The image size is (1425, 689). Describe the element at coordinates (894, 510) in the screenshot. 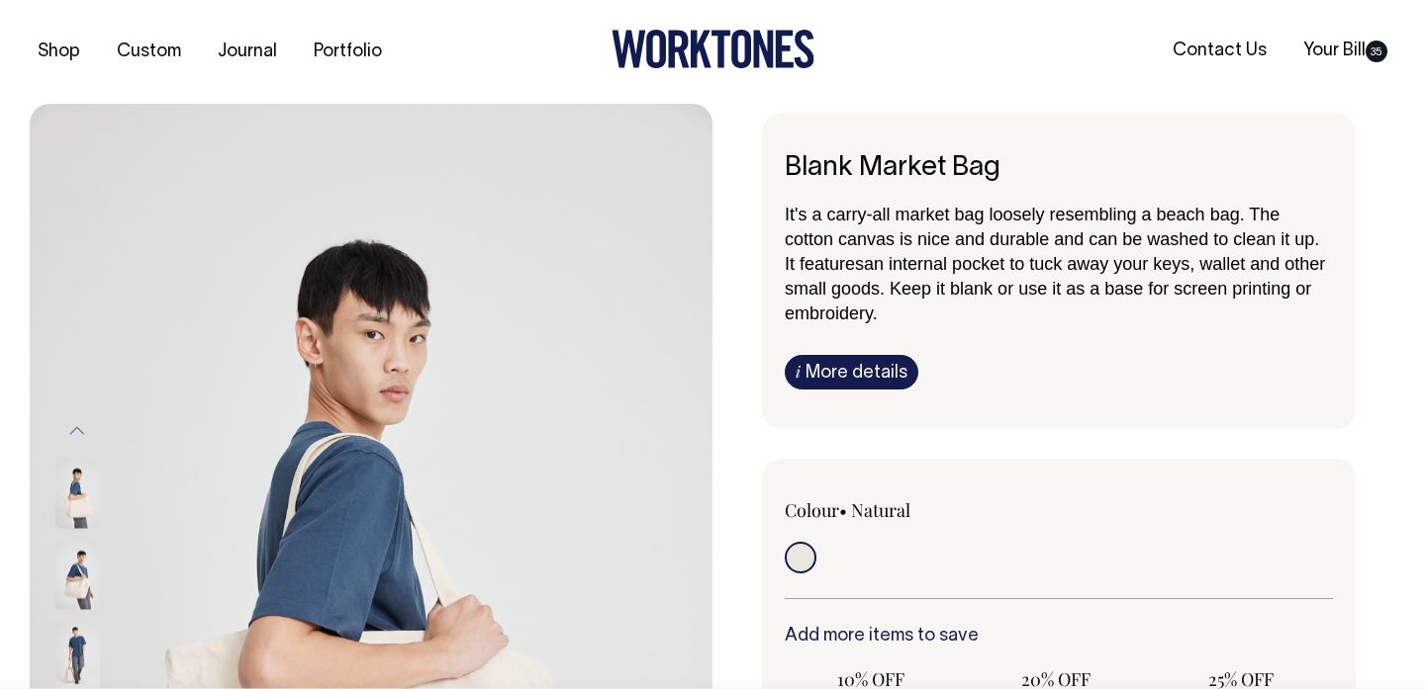

I see `div: Colour` at that location.